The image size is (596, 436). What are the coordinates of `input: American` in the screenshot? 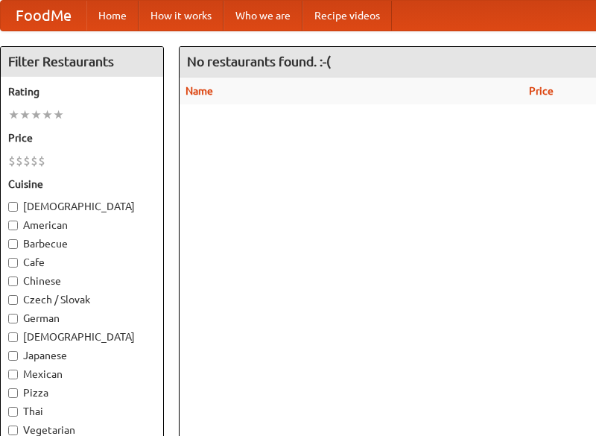 It's located at (13, 225).